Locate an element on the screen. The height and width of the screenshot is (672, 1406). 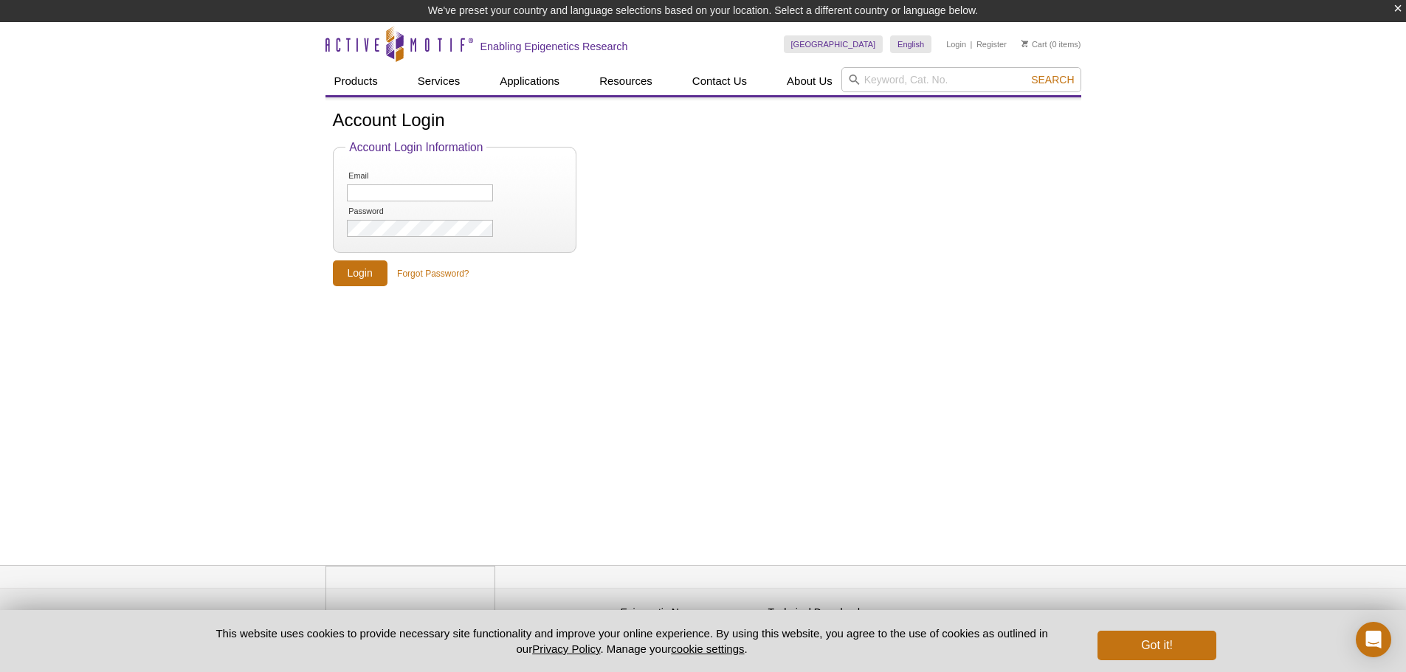
button: Got it! is located at coordinates (1157, 646).